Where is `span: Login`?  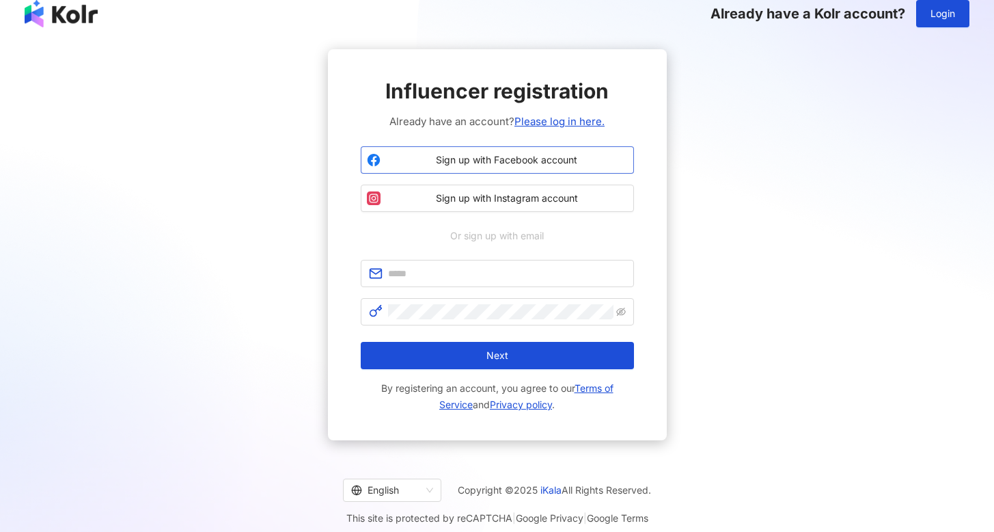 span: Login is located at coordinates (943, 14).